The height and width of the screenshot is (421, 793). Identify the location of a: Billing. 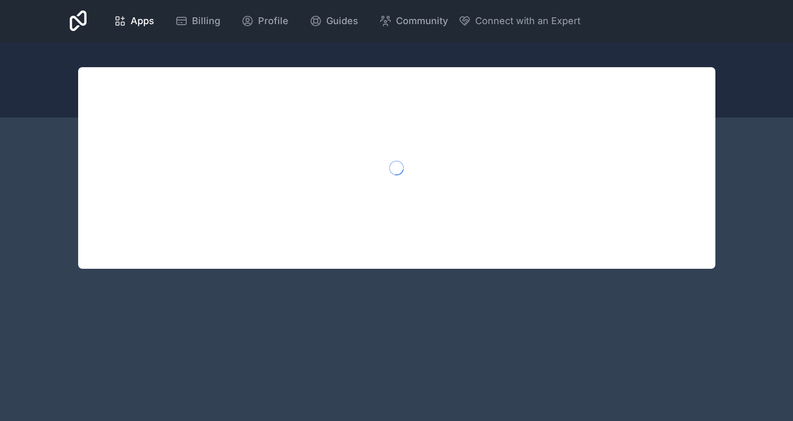
(198, 21).